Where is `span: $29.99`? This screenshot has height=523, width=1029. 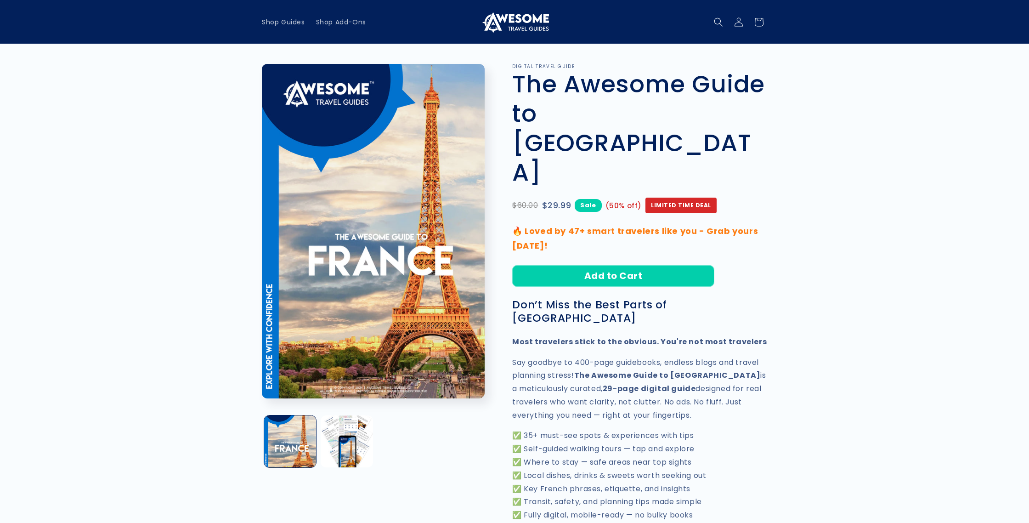
span: $29.99 is located at coordinates (557, 205).